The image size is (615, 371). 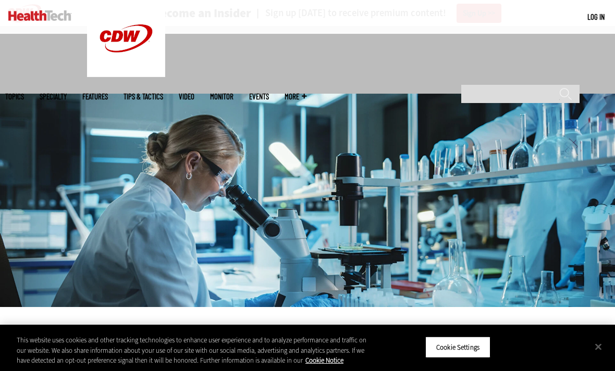 What do you see at coordinates (598, 347) in the screenshot?
I see `button: Close` at bounding box center [598, 347].